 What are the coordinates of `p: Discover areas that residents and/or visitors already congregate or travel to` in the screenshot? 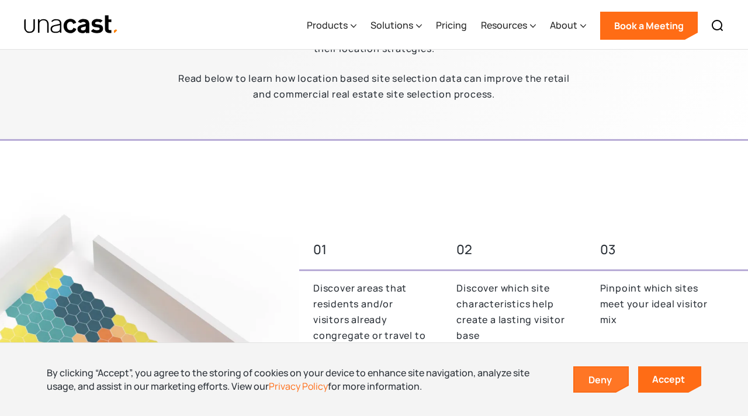 It's located at (370, 311).